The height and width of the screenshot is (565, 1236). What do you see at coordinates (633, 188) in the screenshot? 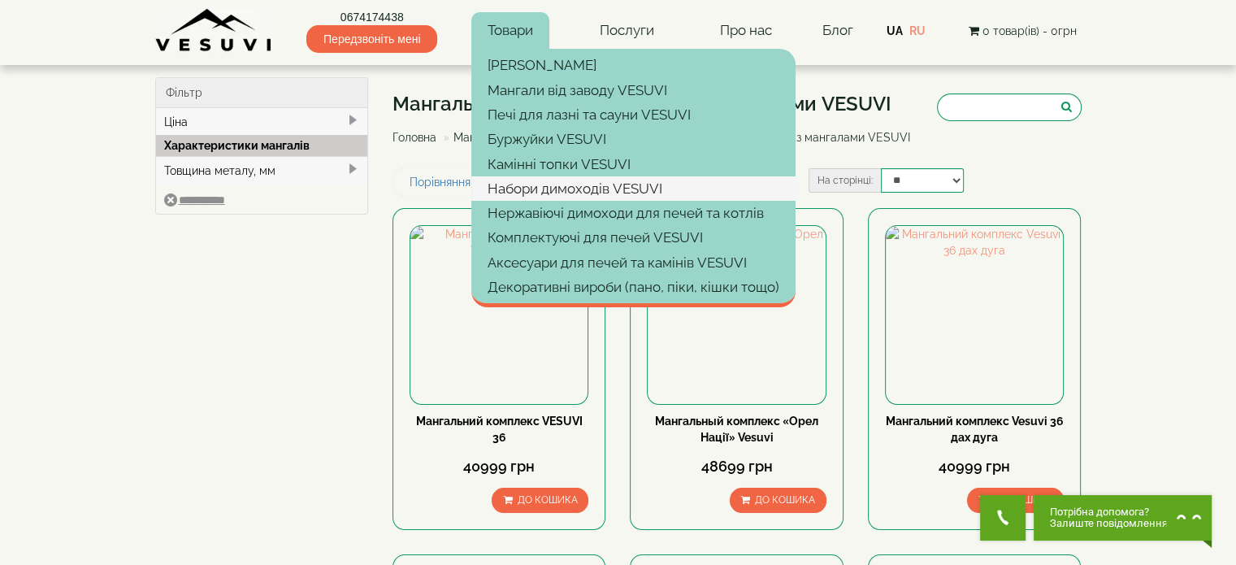
I see `a: Набори димоходів VESUVI` at bounding box center [633, 188].